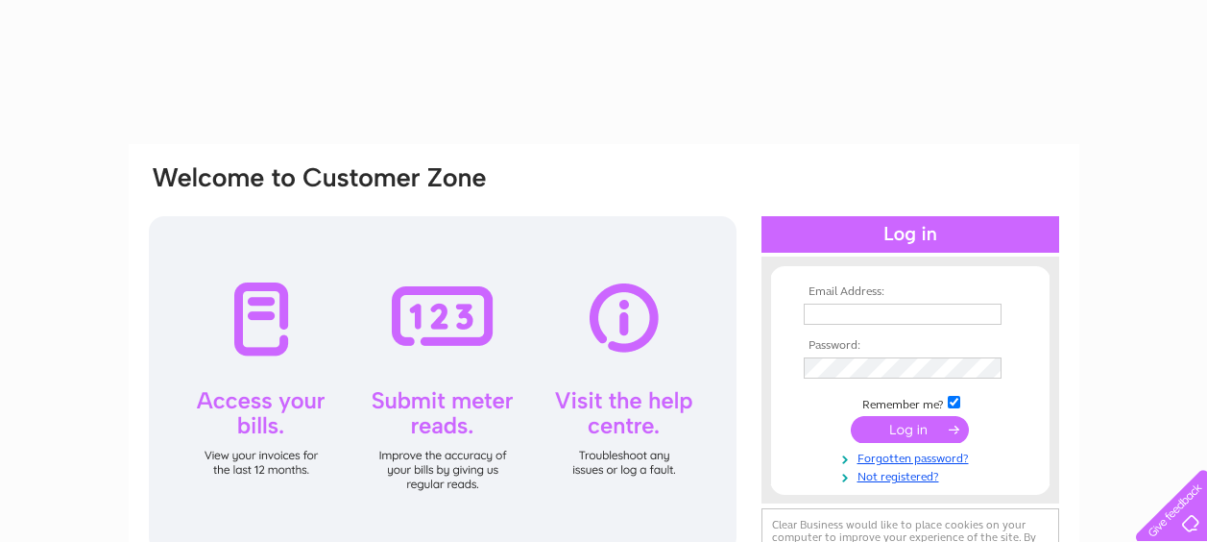 The image size is (1207, 542). What do you see at coordinates (910, 402) in the screenshot?
I see `td: Remember me?` at bounding box center [910, 402].